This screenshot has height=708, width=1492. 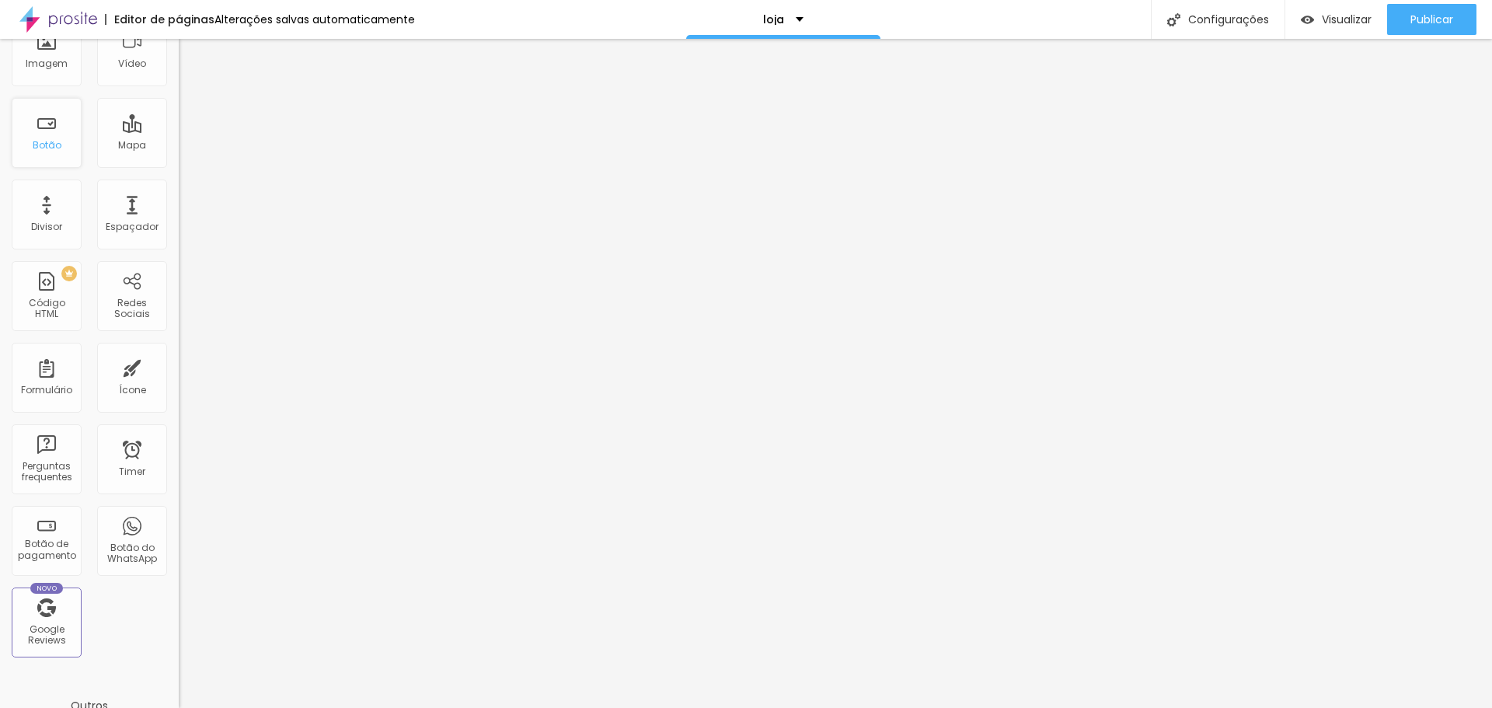 What do you see at coordinates (1431, 19) in the screenshot?
I see `span: Publicar` at bounding box center [1431, 19].